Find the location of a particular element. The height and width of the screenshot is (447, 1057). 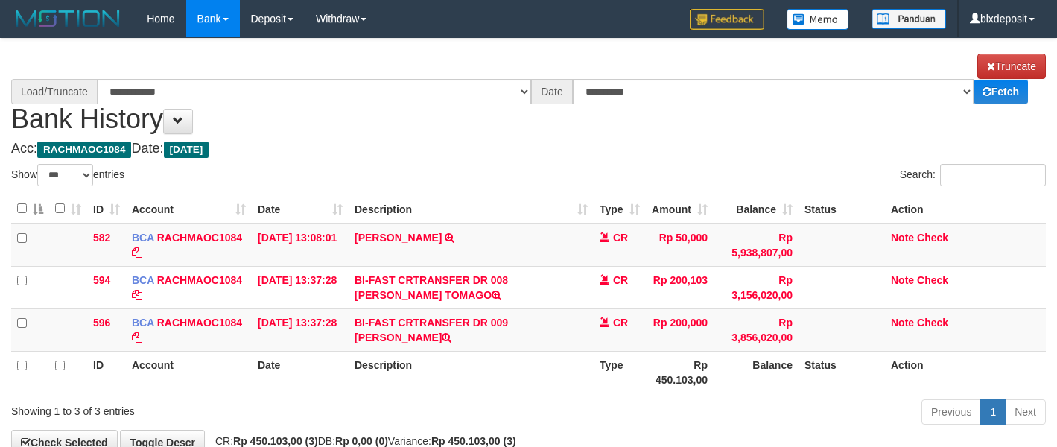

th: : activate to sort column descending is located at coordinates (30, 209).